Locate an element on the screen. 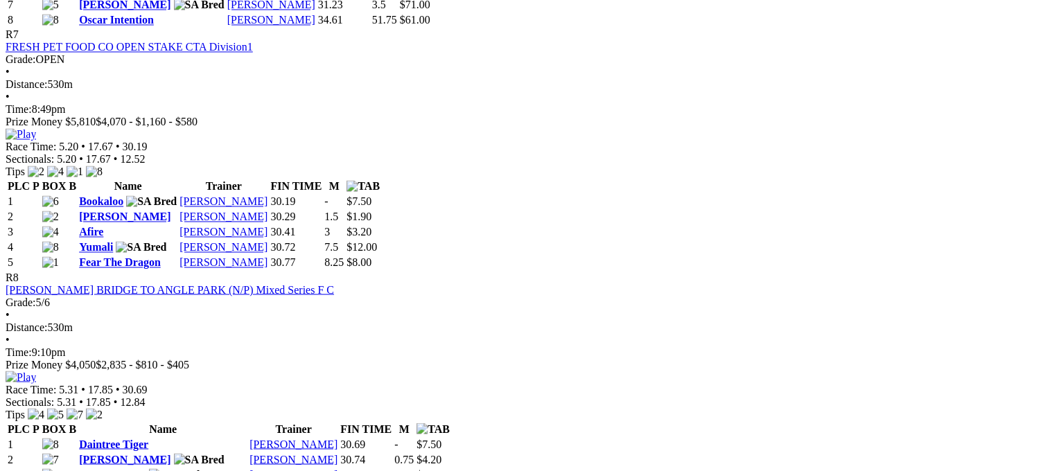 This screenshot has height=471, width=1054. span: Tips is located at coordinates (15, 171).